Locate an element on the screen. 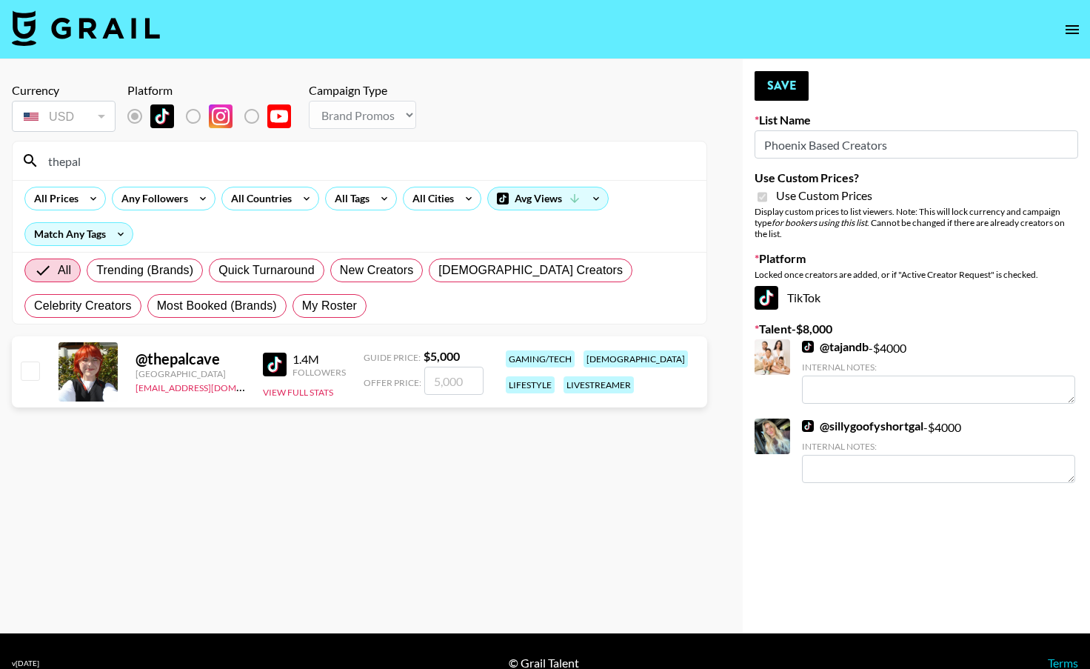  div: gaming/tech is located at coordinates (540, 358).